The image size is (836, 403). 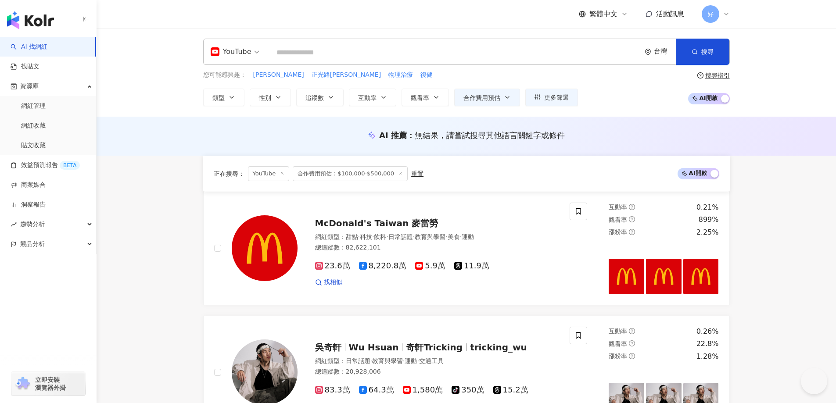 I want to click on span: environment, so click(x=647, y=52).